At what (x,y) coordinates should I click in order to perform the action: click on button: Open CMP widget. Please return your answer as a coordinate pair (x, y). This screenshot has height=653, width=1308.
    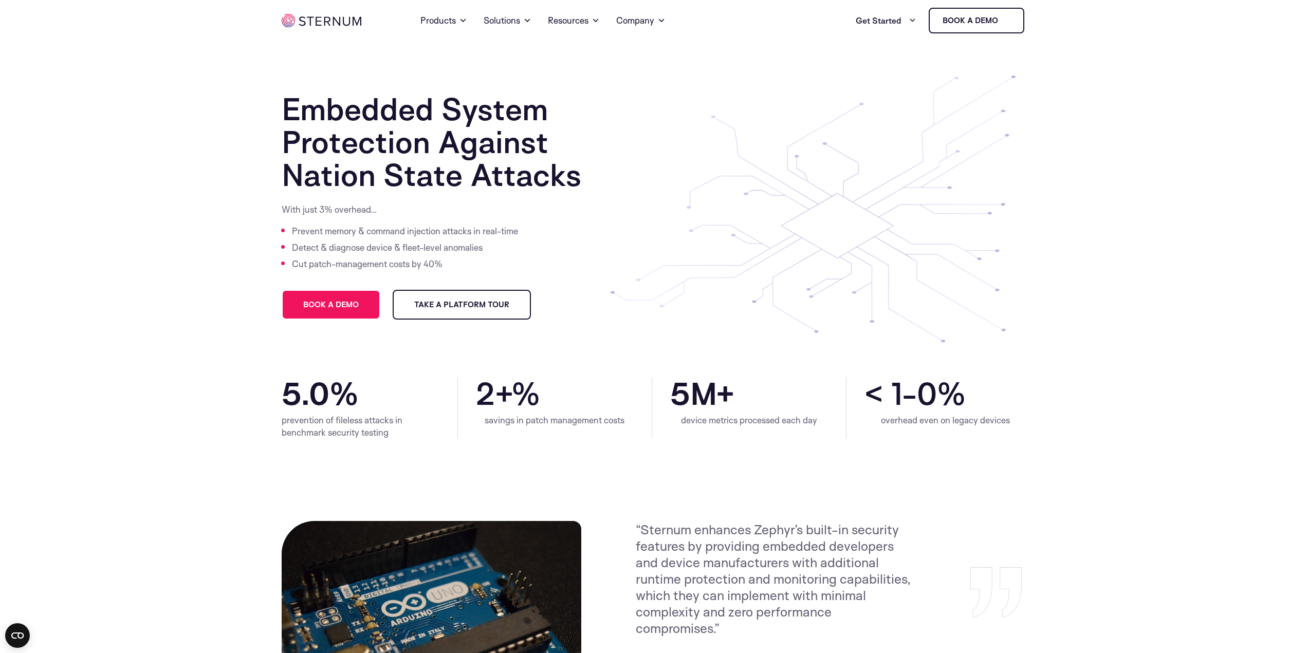
    Looking at the image, I should click on (17, 636).